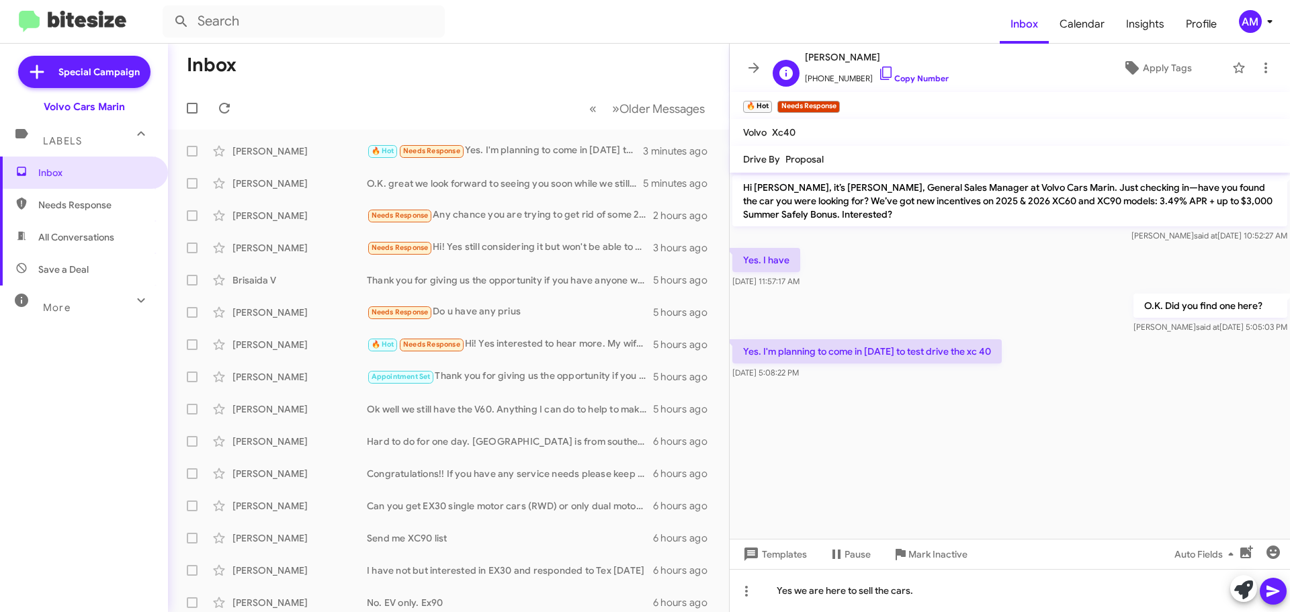 The height and width of the screenshot is (612, 1290). Describe the element at coordinates (1210, 306) in the screenshot. I see `p: O.K. Did you find one here?` at that location.